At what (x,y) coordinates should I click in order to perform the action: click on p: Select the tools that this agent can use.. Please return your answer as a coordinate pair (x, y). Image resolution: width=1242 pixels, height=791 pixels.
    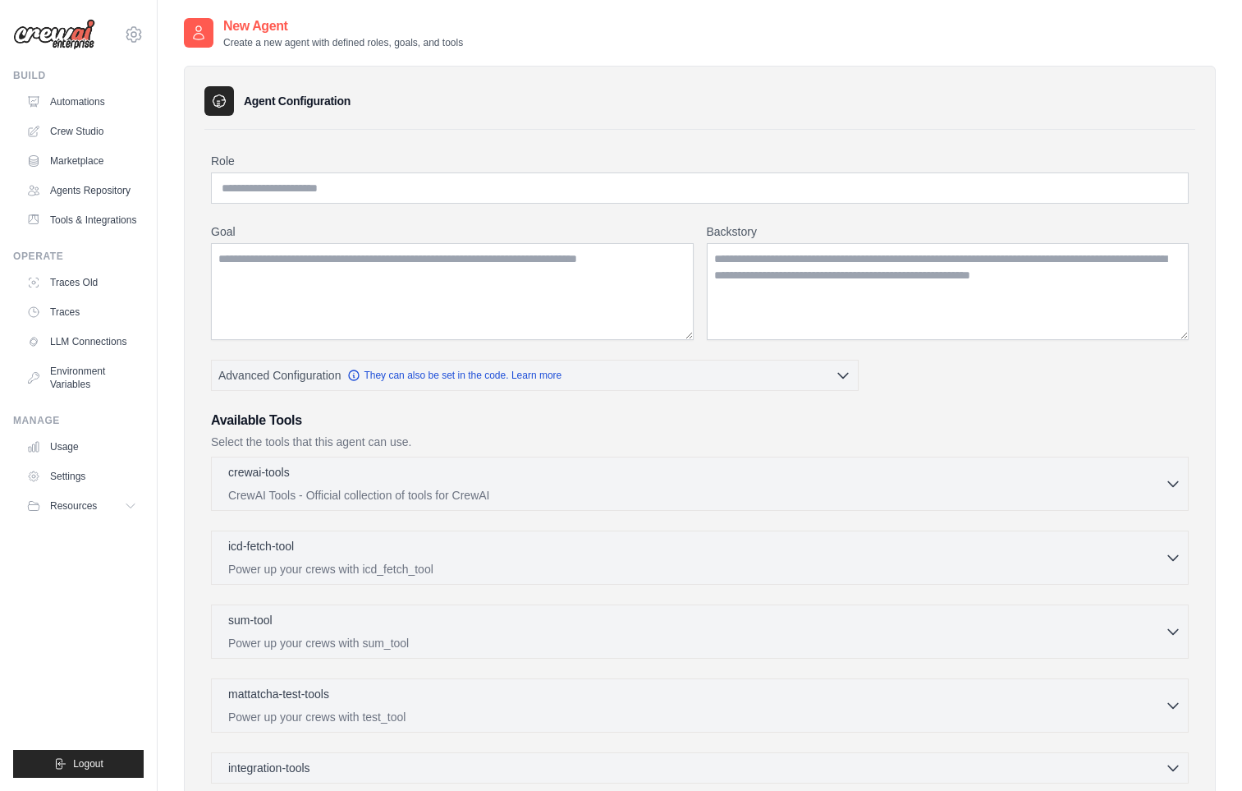
    Looking at the image, I should click on (699, 442).